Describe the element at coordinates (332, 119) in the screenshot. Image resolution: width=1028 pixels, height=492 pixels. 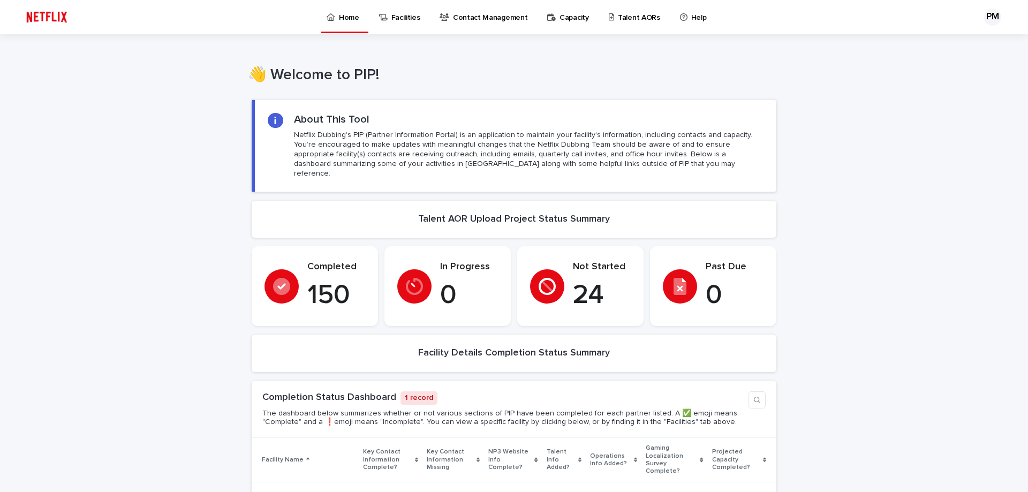
I see `h2: About This Tool` at that location.